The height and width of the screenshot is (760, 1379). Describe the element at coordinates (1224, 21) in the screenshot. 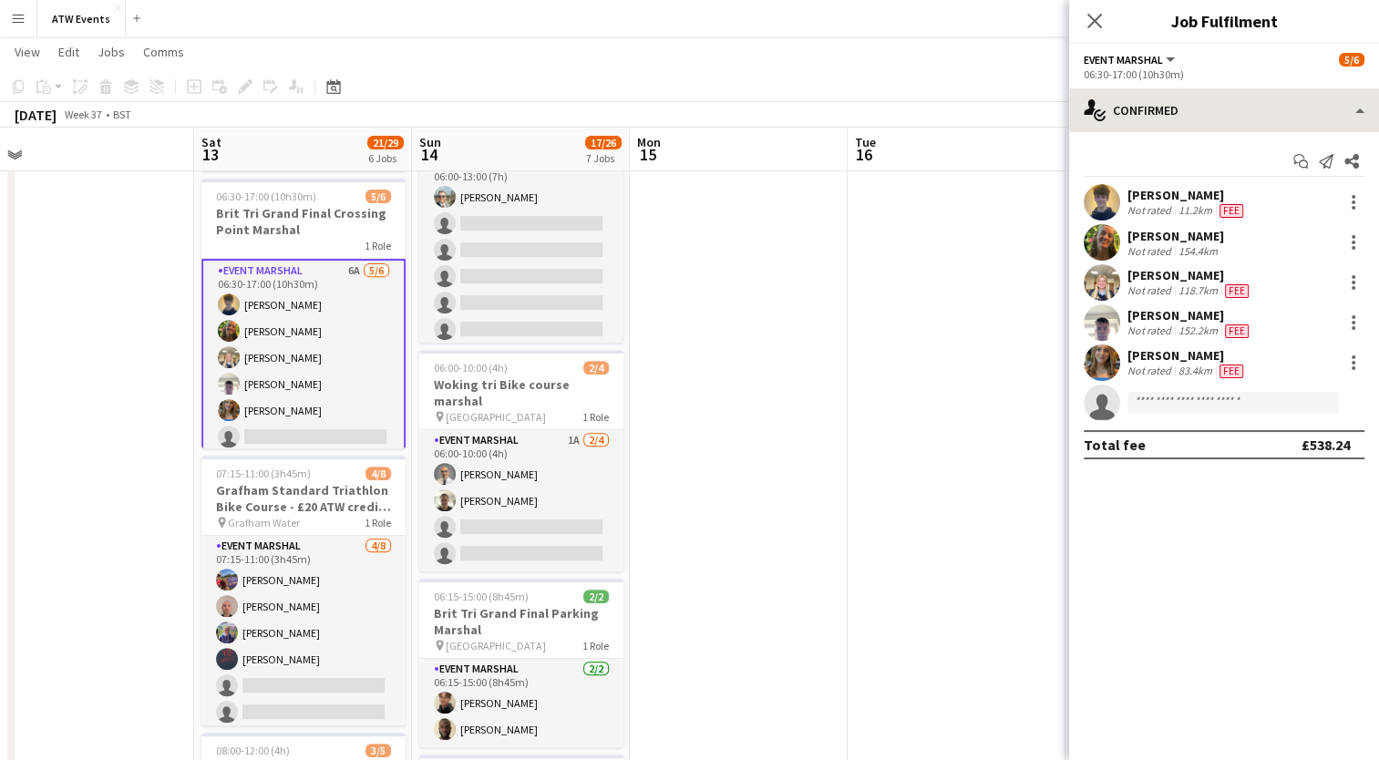

I see `h3: Job Fulfilment` at that location.